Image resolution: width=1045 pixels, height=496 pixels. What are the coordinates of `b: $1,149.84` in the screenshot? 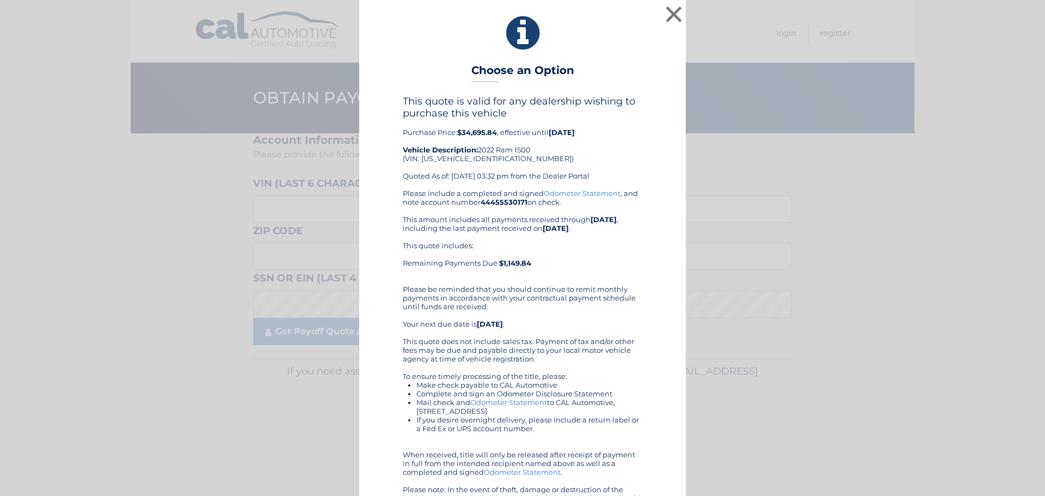 It's located at (515, 263).